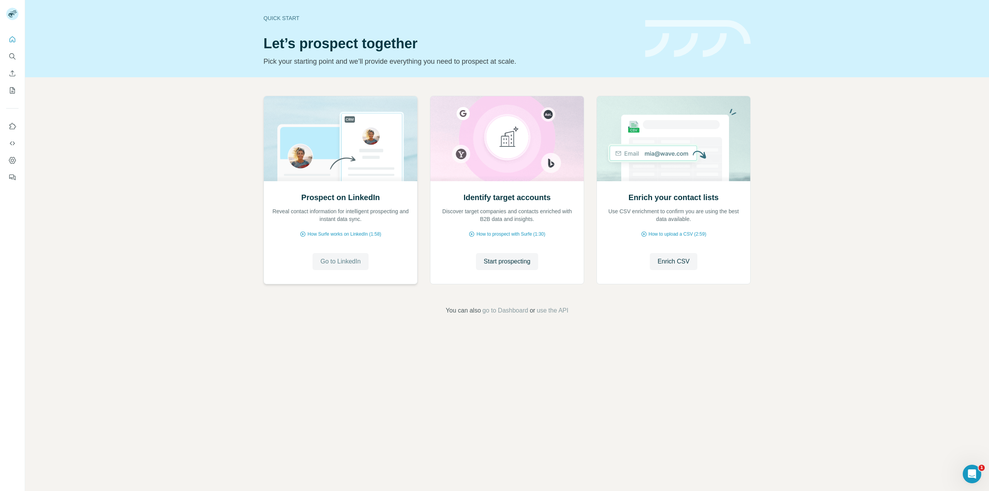 The width and height of the screenshot is (989, 491). I want to click on button: Start prospecting, so click(507, 262).